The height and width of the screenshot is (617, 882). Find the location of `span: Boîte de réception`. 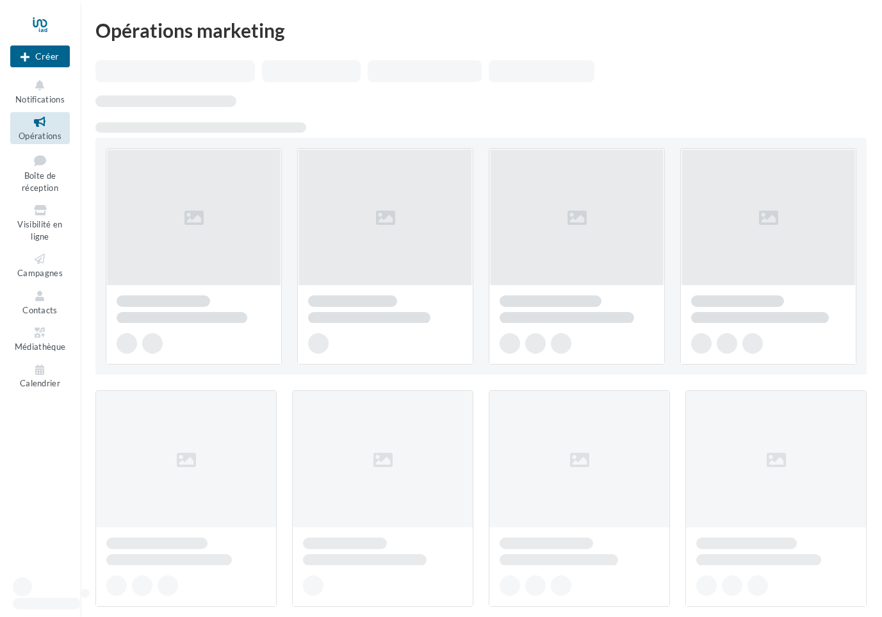

span: Boîte de réception is located at coordinates (40, 181).